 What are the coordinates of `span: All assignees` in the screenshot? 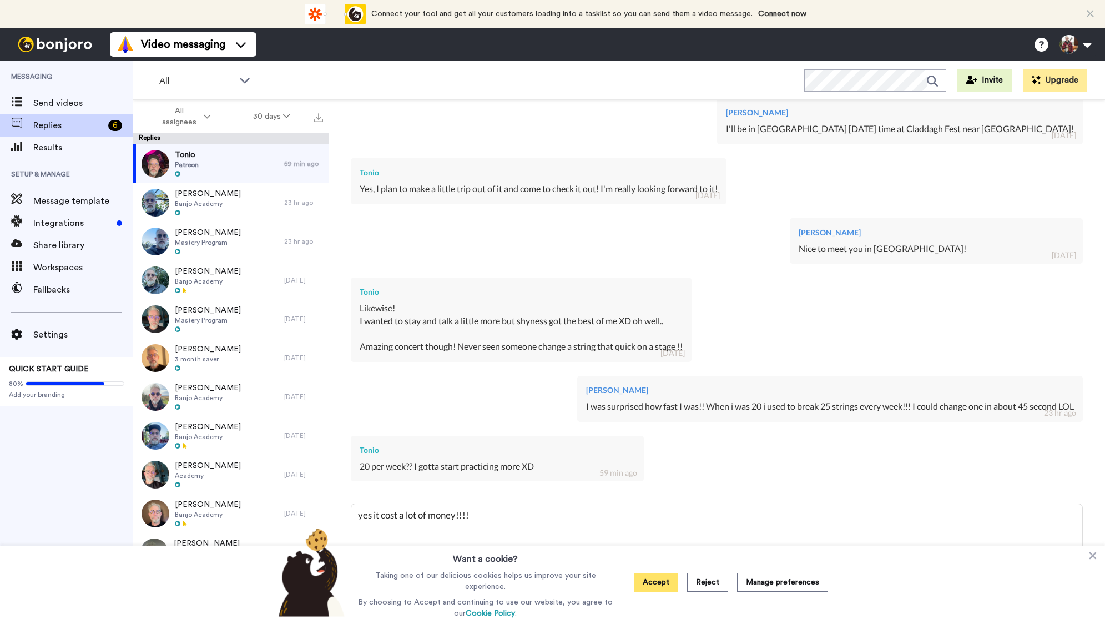 It's located at (179, 117).